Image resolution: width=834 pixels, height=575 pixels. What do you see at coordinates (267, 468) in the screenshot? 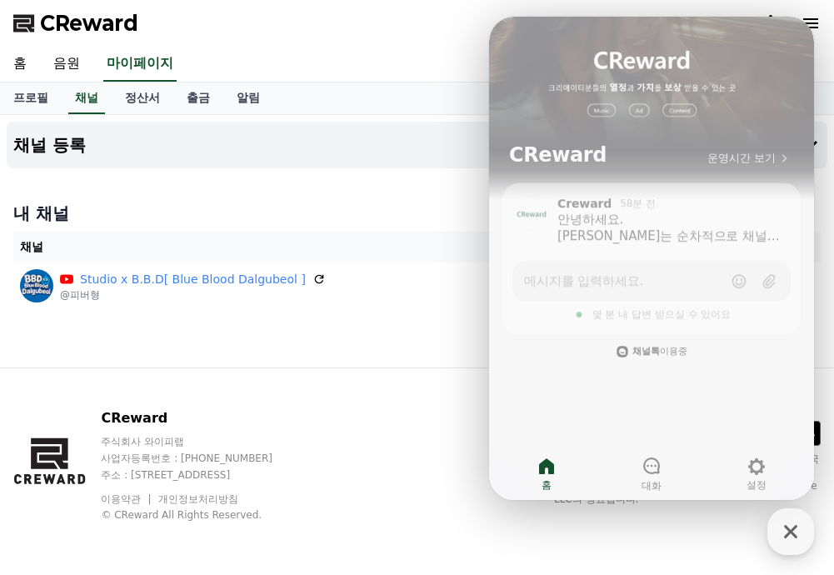
I see `span: 설정` at bounding box center [267, 468].